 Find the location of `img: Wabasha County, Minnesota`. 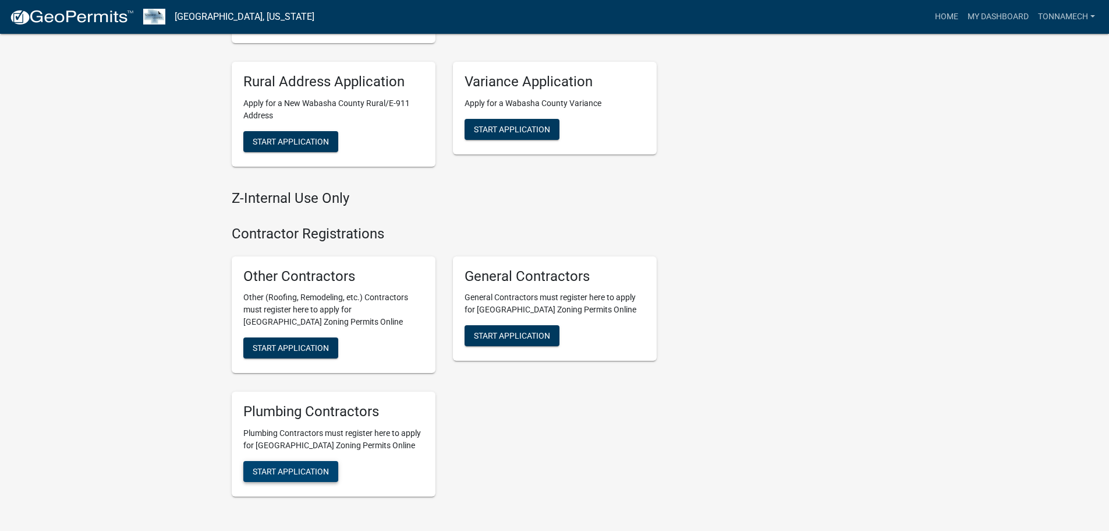

img: Wabasha County, Minnesota is located at coordinates (154, 16).